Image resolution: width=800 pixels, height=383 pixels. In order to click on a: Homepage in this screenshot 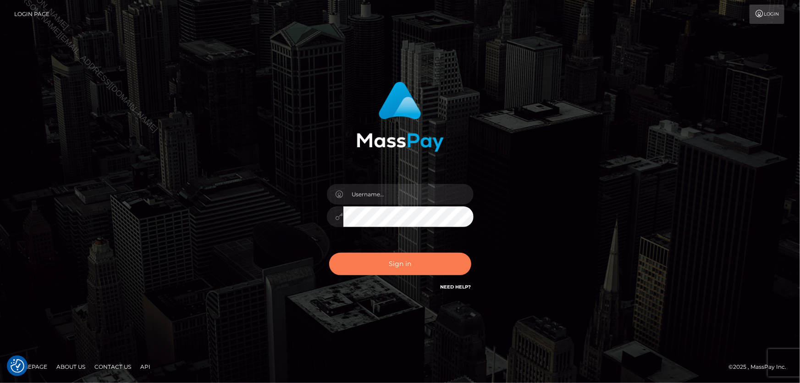, I will do `click(30, 366)`.